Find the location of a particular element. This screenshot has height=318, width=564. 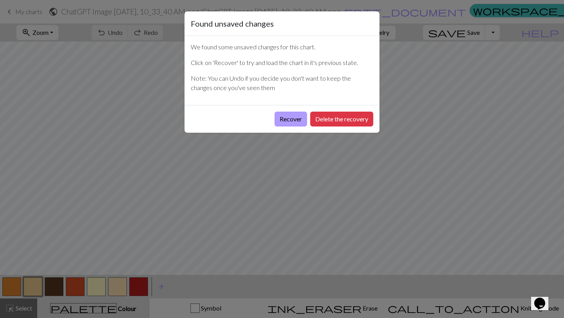

p: Click on 'Recover' to try and load the chart in it's previous state. is located at coordinates (282, 63).